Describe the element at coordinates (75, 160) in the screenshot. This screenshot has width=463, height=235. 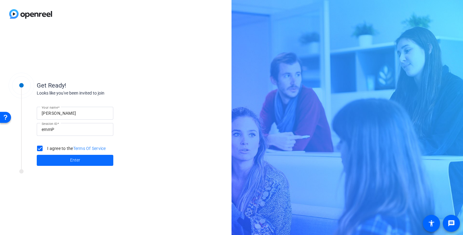
I see `span: Enter` at that location.